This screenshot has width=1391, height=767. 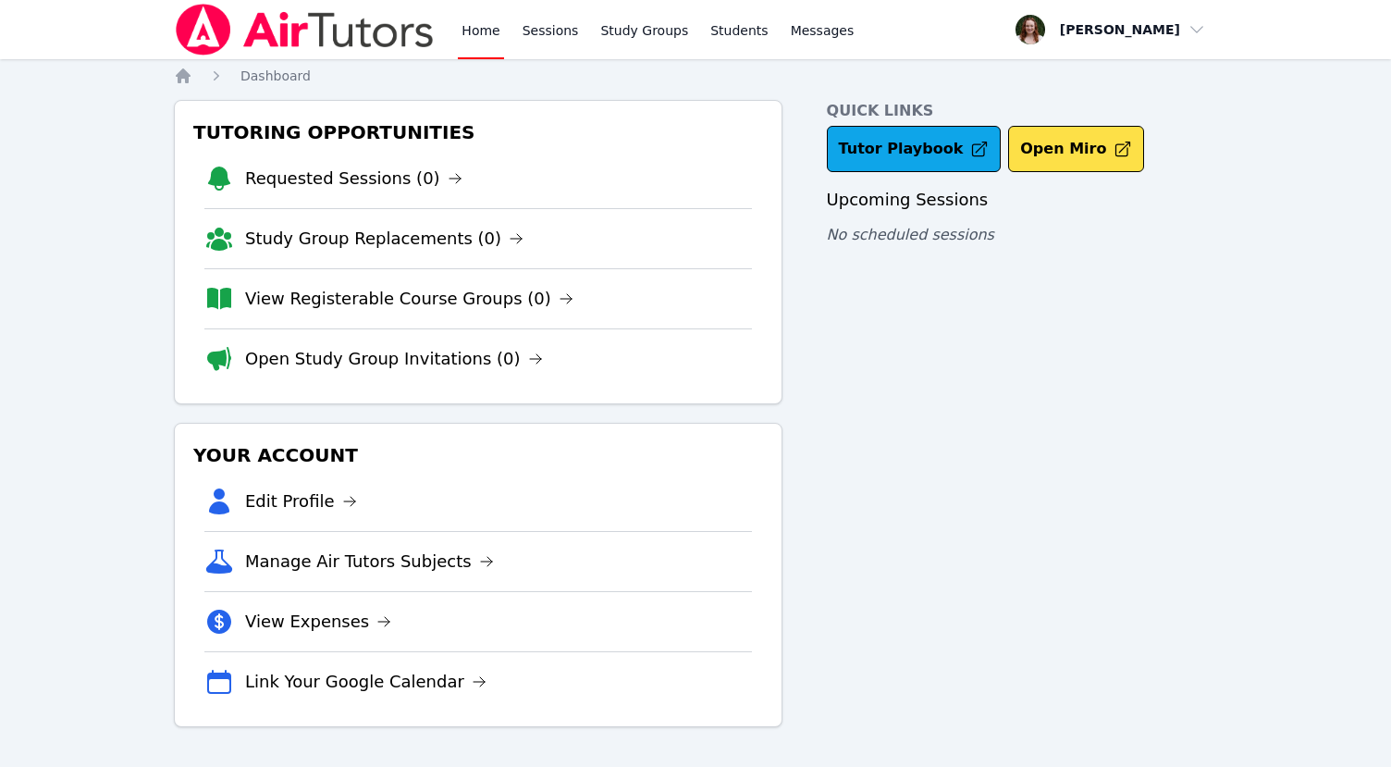 I want to click on span: No scheduled sessions, so click(x=910, y=234).